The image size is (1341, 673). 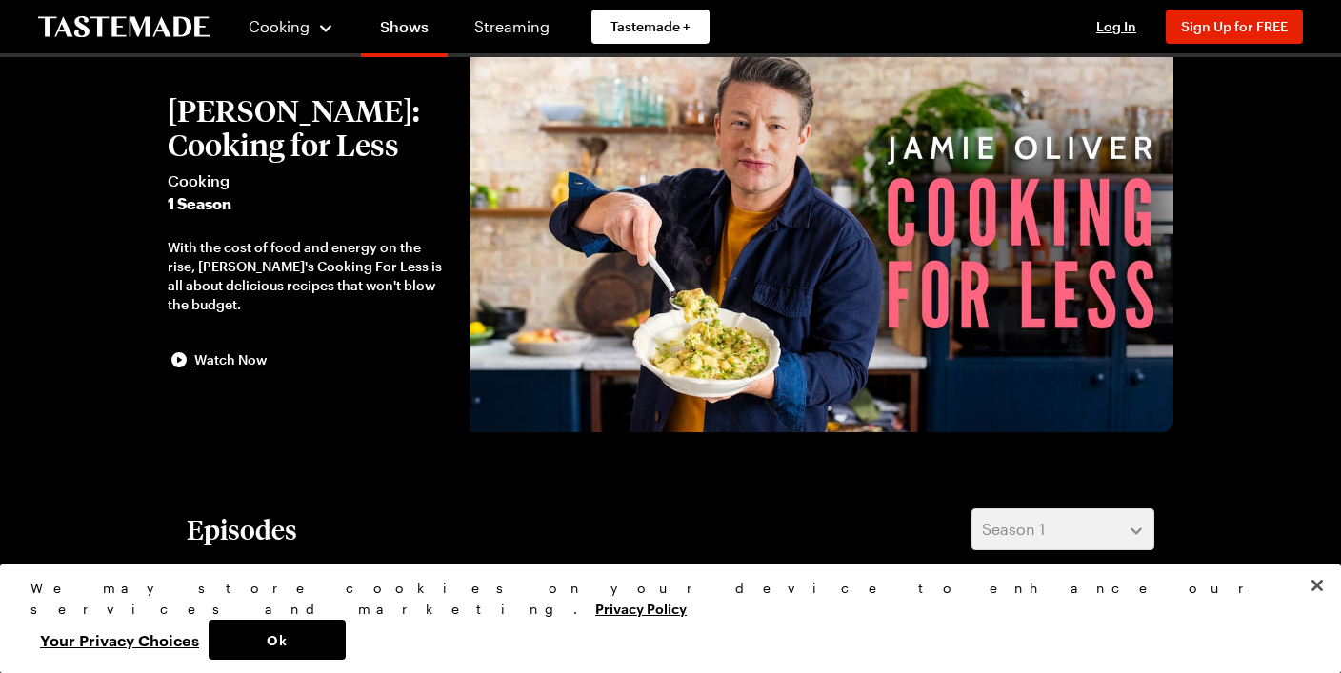 What do you see at coordinates (1063, 530) in the screenshot?
I see `button: Season 1` at bounding box center [1063, 530].